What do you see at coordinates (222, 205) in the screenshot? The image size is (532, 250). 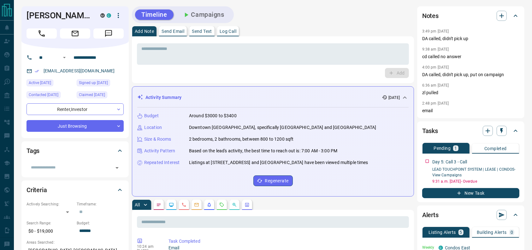 I see `svg: Requests` at bounding box center [222, 205].